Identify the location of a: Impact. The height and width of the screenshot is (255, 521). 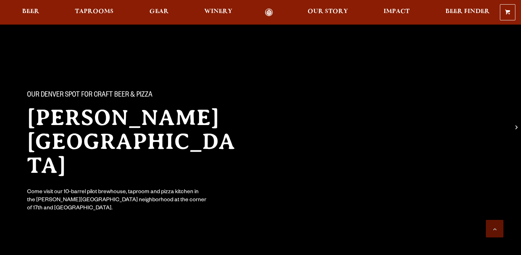
(397, 12).